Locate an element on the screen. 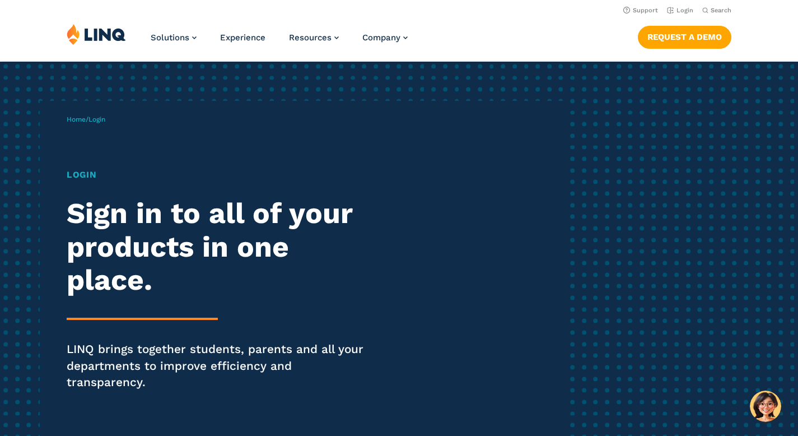 This screenshot has height=436, width=798. a: Login is located at coordinates (680, 10).